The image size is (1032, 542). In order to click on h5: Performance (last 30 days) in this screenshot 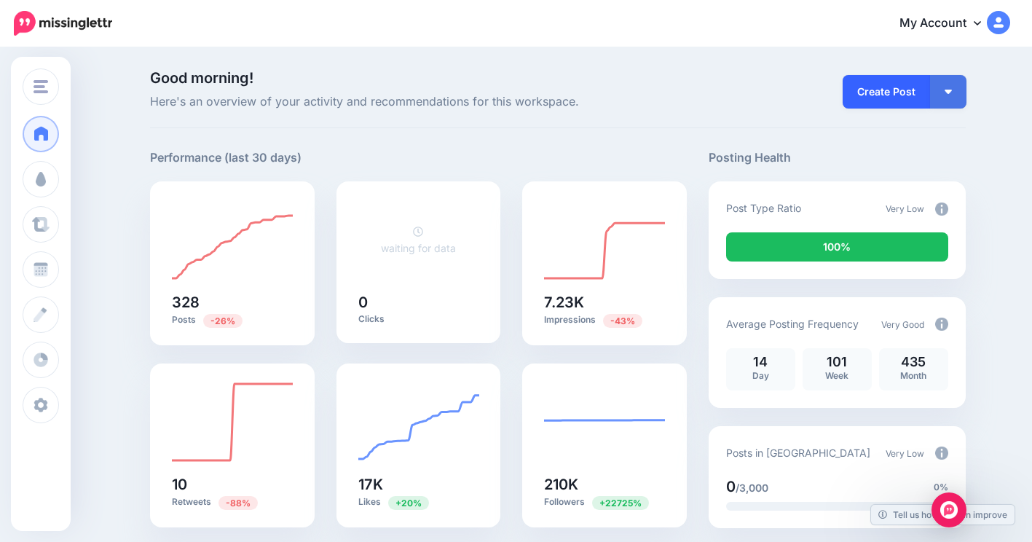, I will do `click(226, 157)`.